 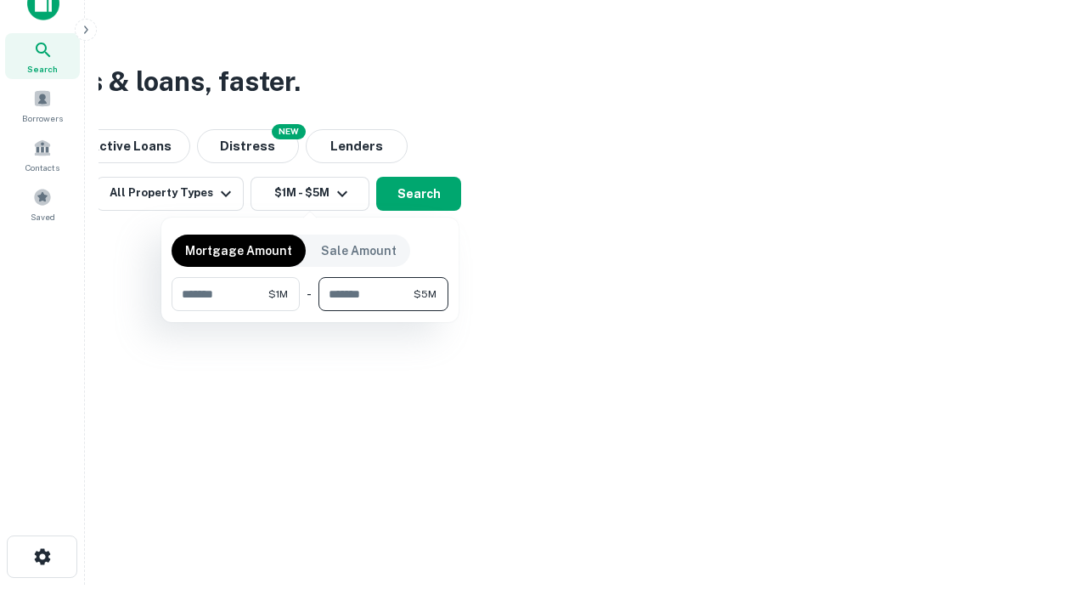 What do you see at coordinates (239, 251) in the screenshot?
I see `p: Mortgage Amount` at bounding box center [239, 251].